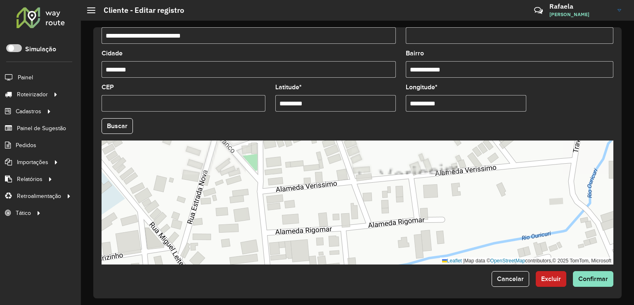 This screenshot has width=634, height=305. Describe the element at coordinates (452, 261) in the screenshot. I see `a: Leaflet` at that location.